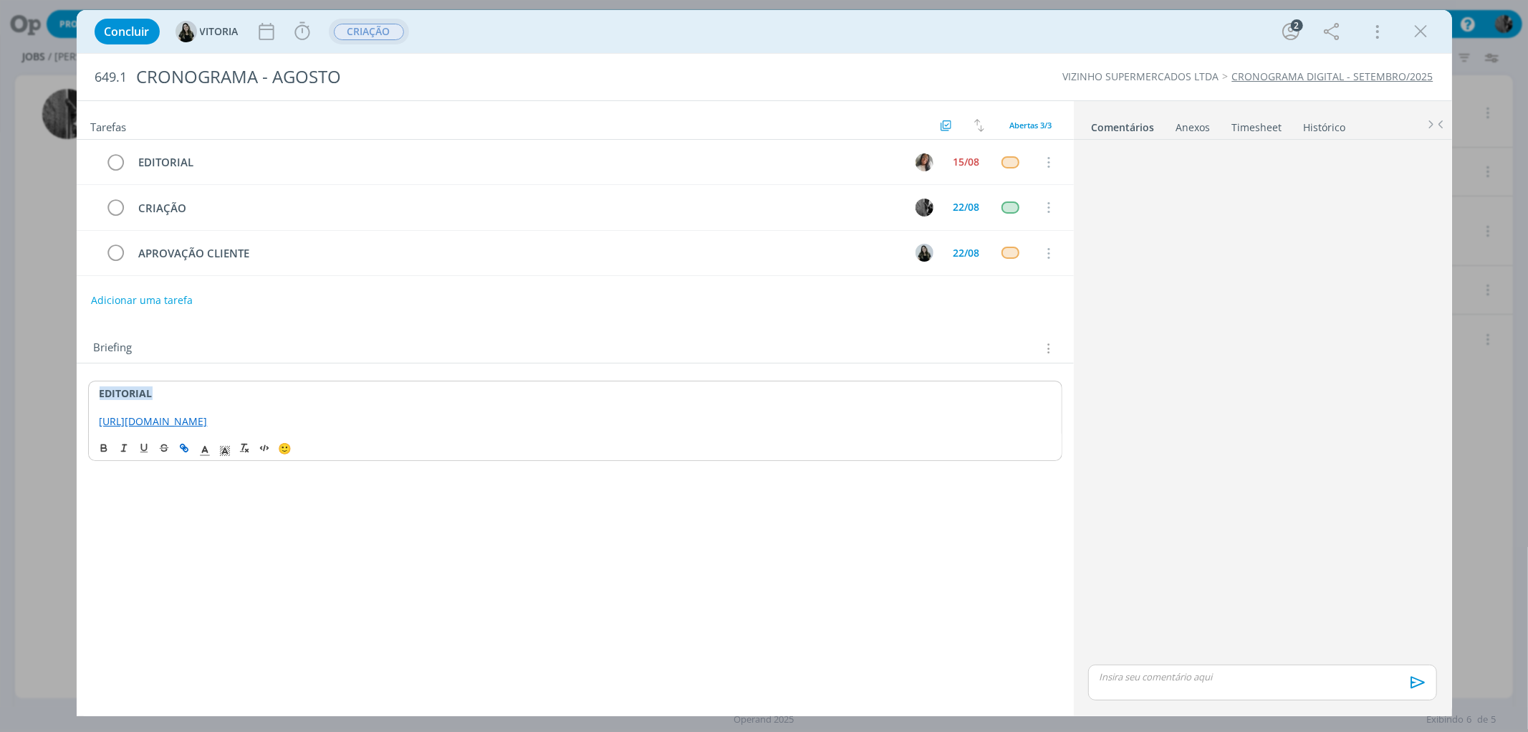  What do you see at coordinates (1194, 128) in the screenshot?
I see `div: Anexos` at bounding box center [1194, 128].